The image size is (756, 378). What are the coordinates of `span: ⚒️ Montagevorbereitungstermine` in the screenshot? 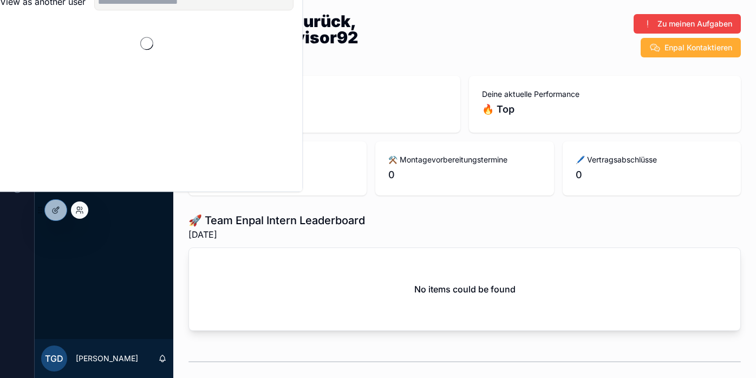 It's located at (464, 160).